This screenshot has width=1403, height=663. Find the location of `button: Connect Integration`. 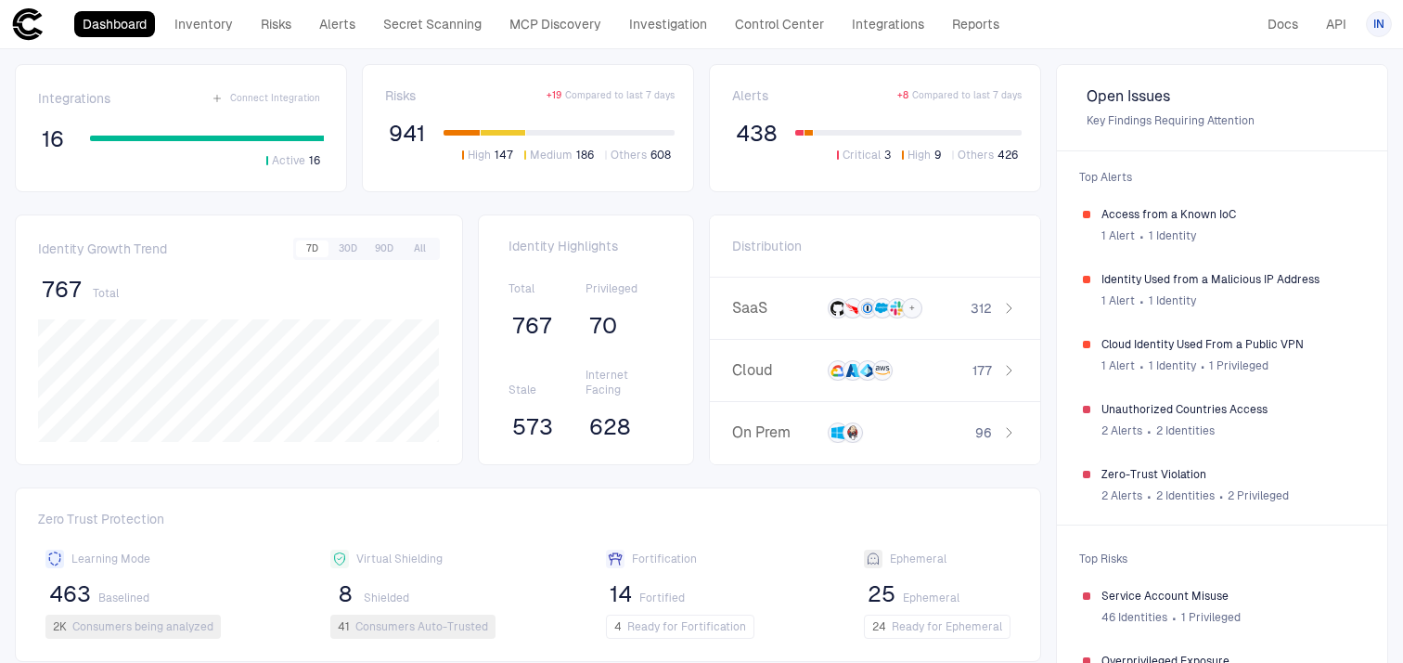

button: Connect Integration is located at coordinates (265, 98).